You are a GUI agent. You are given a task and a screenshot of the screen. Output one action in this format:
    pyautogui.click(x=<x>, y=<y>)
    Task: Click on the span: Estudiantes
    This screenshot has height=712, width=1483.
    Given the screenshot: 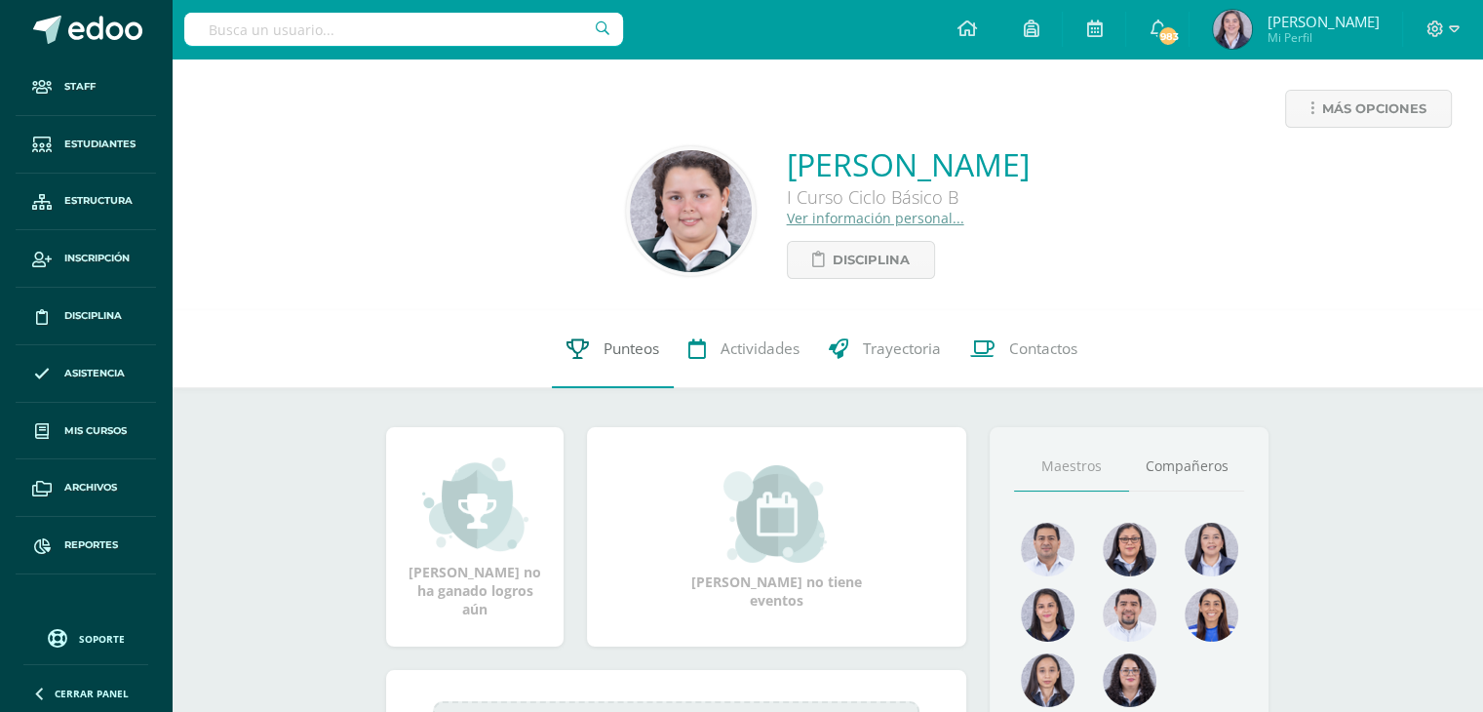 What is the action you would take?
    pyautogui.click(x=99, y=144)
    